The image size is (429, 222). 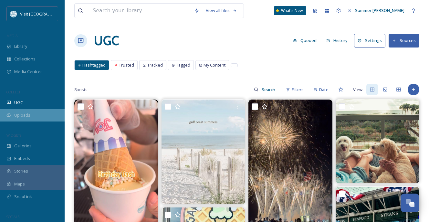 I want to click on span: Tagged, so click(x=183, y=65).